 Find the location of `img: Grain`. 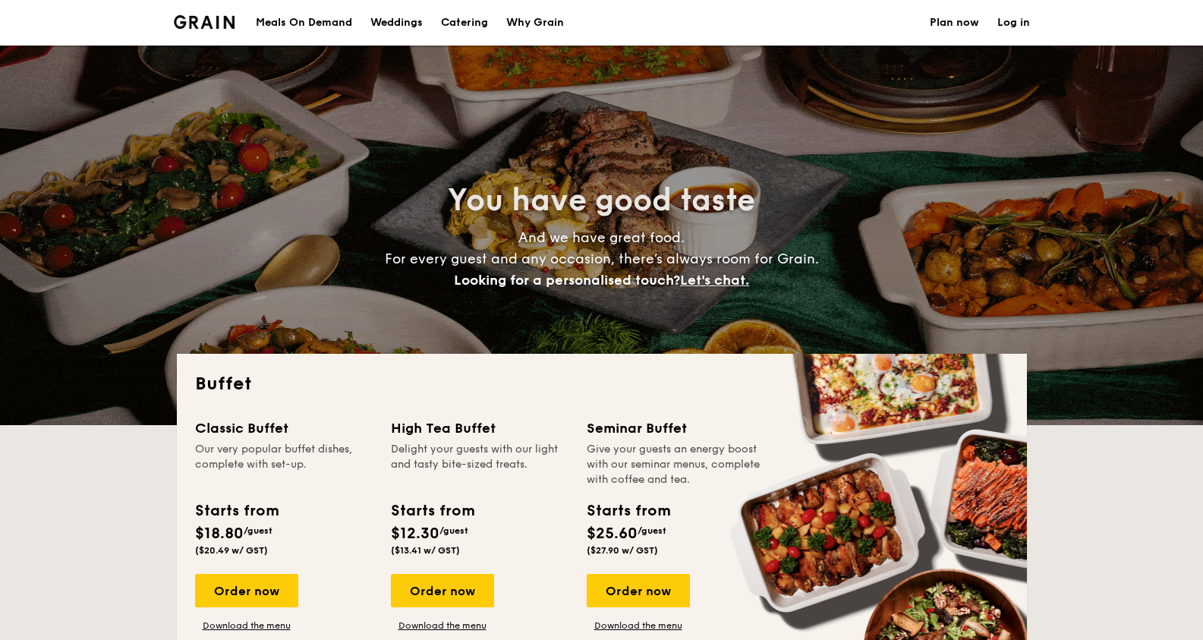

img: Grain is located at coordinates (204, 22).